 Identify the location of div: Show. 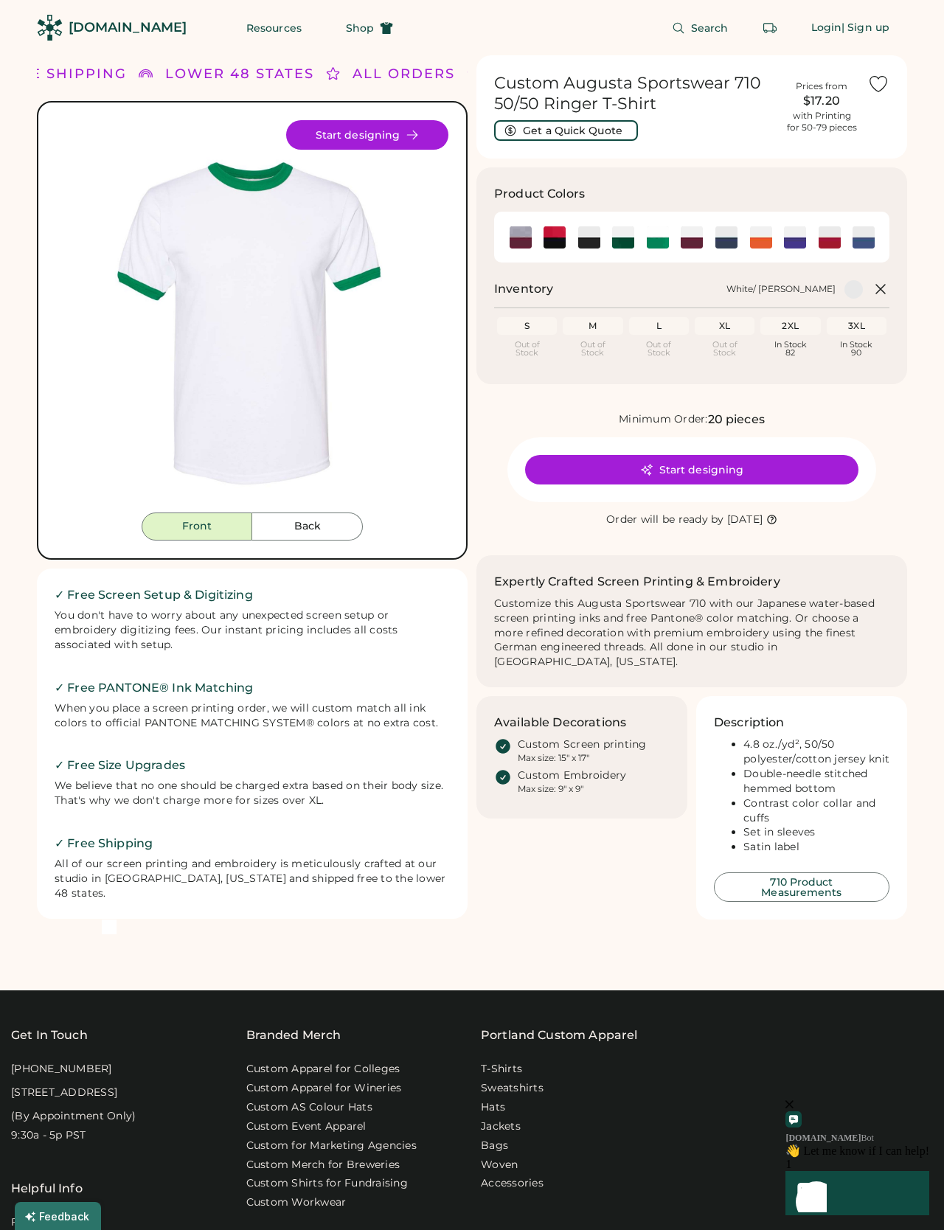
(160, 113).